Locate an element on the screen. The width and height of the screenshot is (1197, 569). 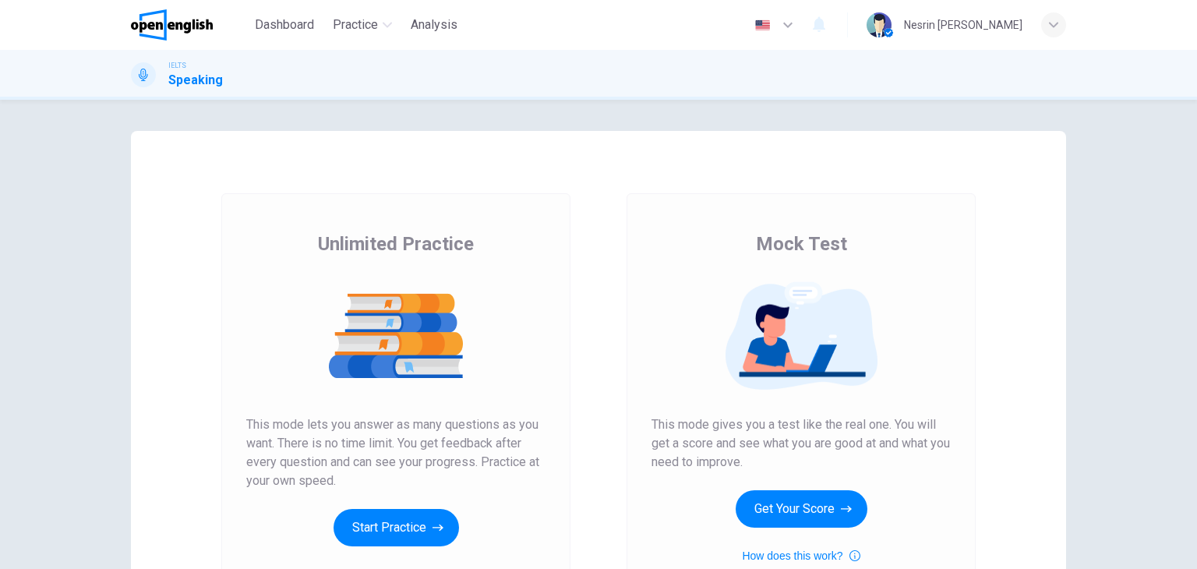
h1: Speaking is located at coordinates (196, 80).